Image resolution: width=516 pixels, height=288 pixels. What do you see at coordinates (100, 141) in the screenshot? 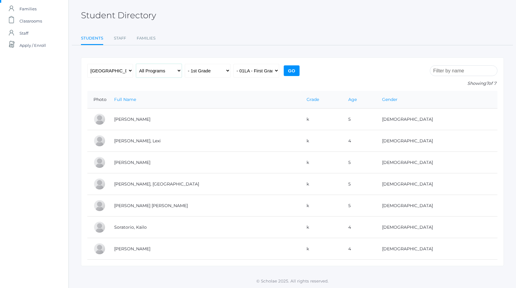
I see `div: Lexi Judy` at bounding box center [100, 141].